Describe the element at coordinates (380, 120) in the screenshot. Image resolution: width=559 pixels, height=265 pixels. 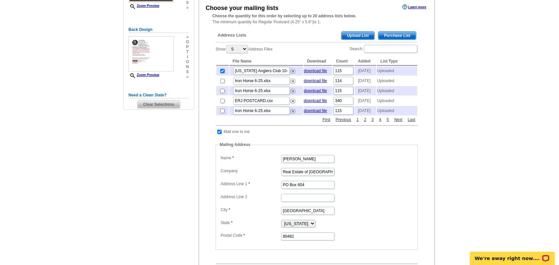
I see `a: 4` at that location.